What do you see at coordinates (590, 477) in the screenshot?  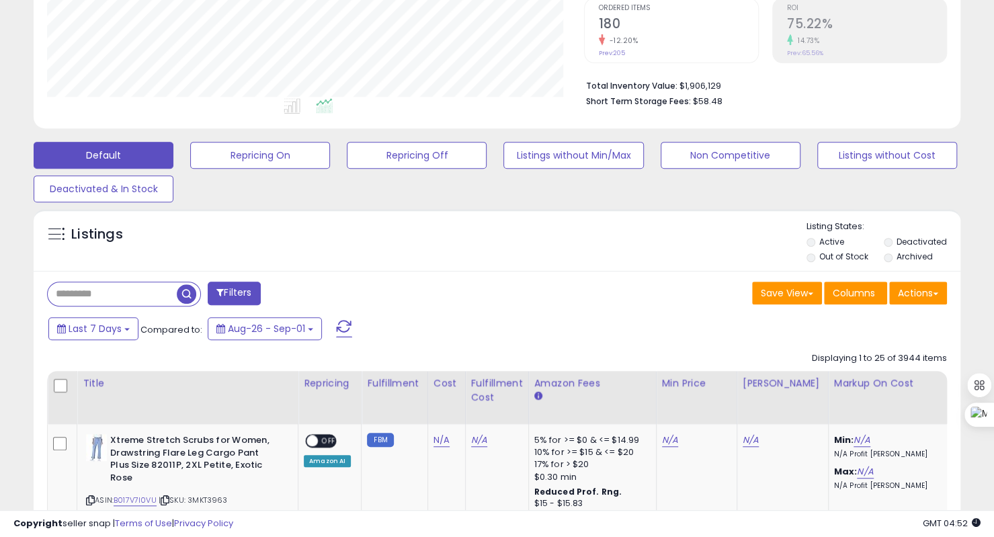 I see `div: $0.30 min` at bounding box center [590, 477].